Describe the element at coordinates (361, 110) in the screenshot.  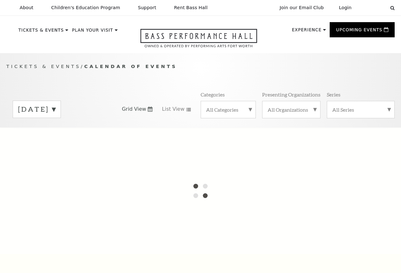
I see `label: All Series` at that location.